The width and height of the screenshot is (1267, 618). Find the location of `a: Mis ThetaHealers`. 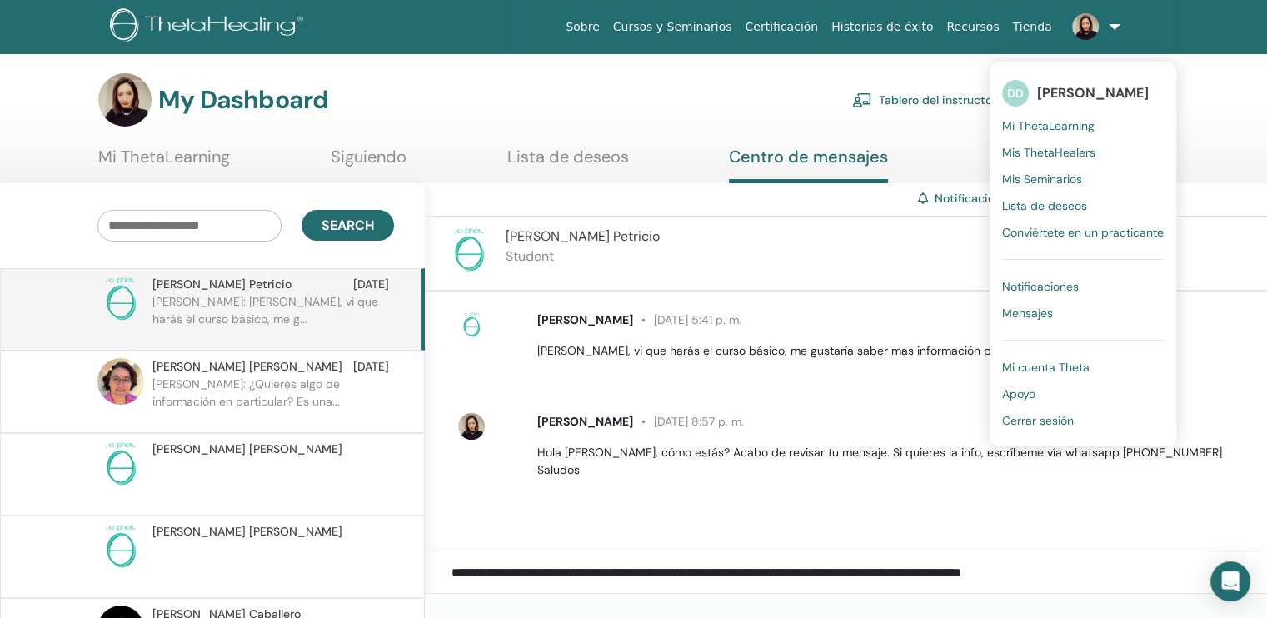

a: Mis ThetaHealers is located at coordinates (1083, 152).